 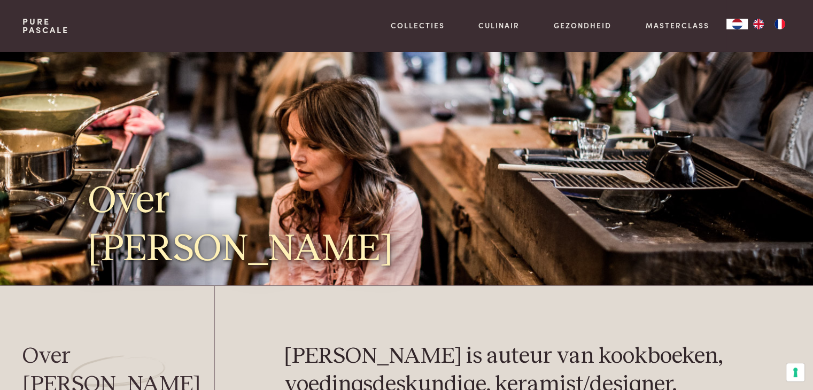 What do you see at coordinates (45, 26) in the screenshot?
I see `a: PurePascale` at bounding box center [45, 26].